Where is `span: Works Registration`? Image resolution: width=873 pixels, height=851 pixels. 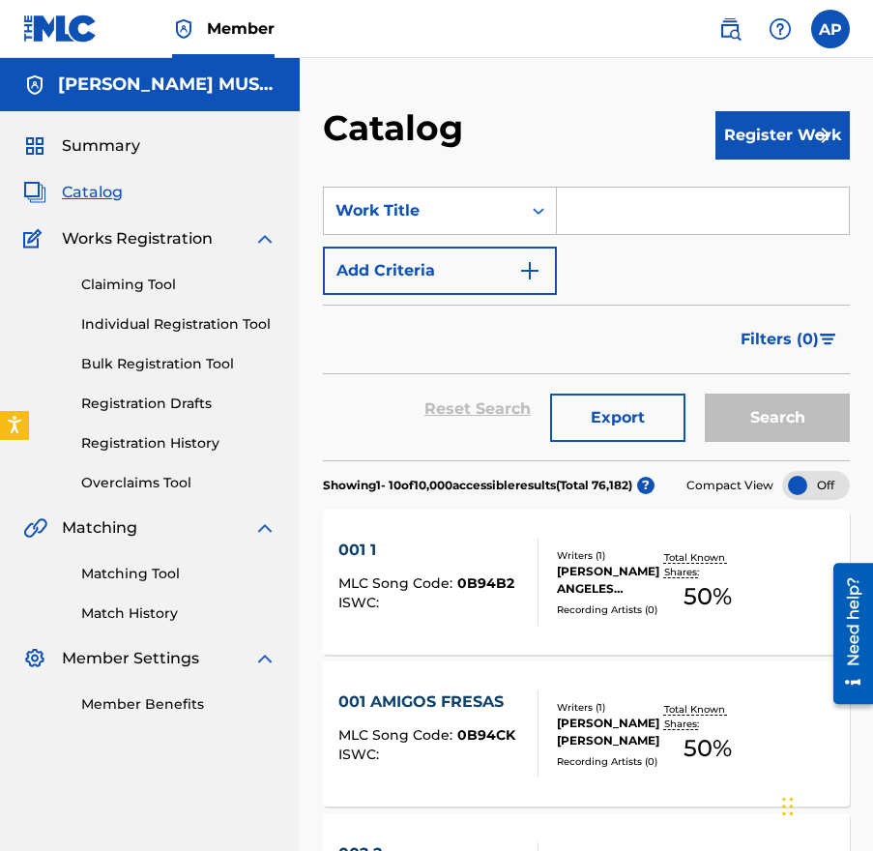 span: Works Registration is located at coordinates (137, 239).